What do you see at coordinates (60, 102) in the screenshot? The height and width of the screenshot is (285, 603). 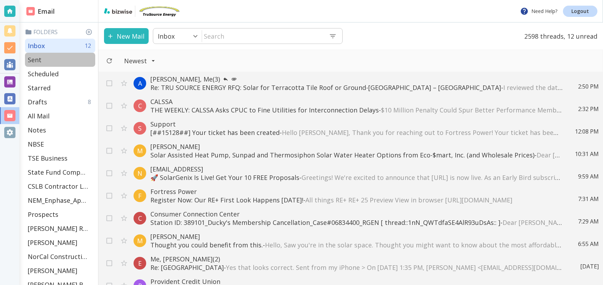 I see `div: Drafts8` at bounding box center [60, 102].